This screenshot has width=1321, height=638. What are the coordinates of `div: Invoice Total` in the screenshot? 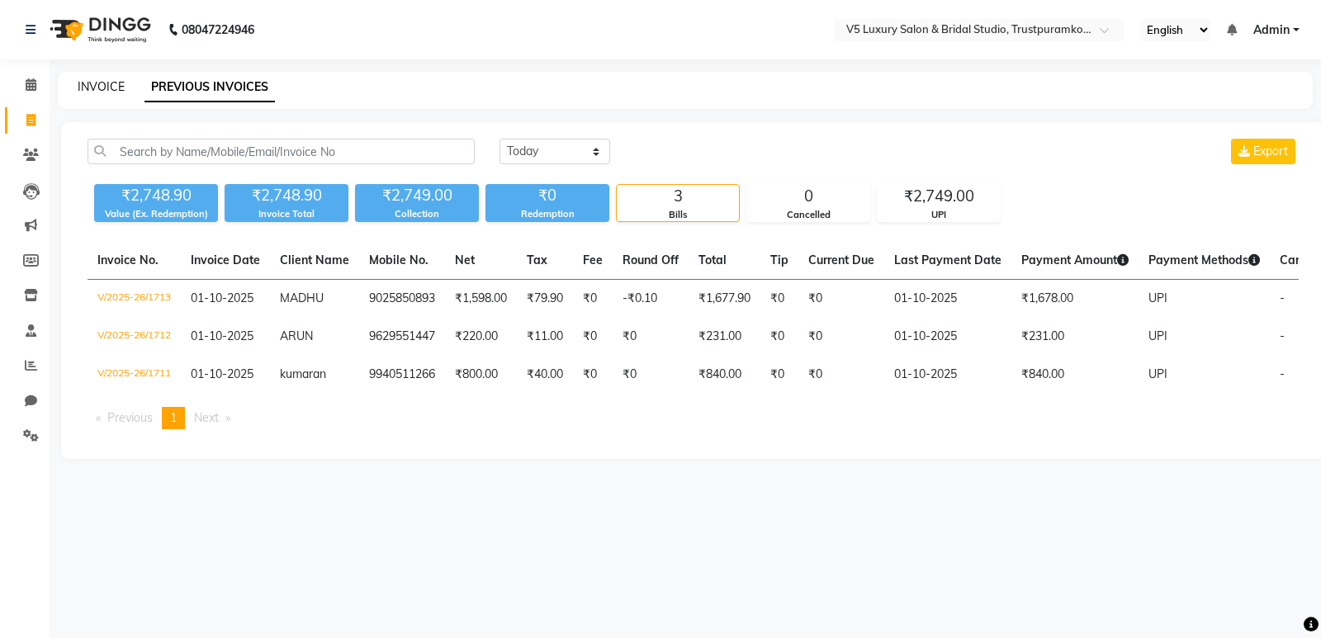 It's located at (287, 214).